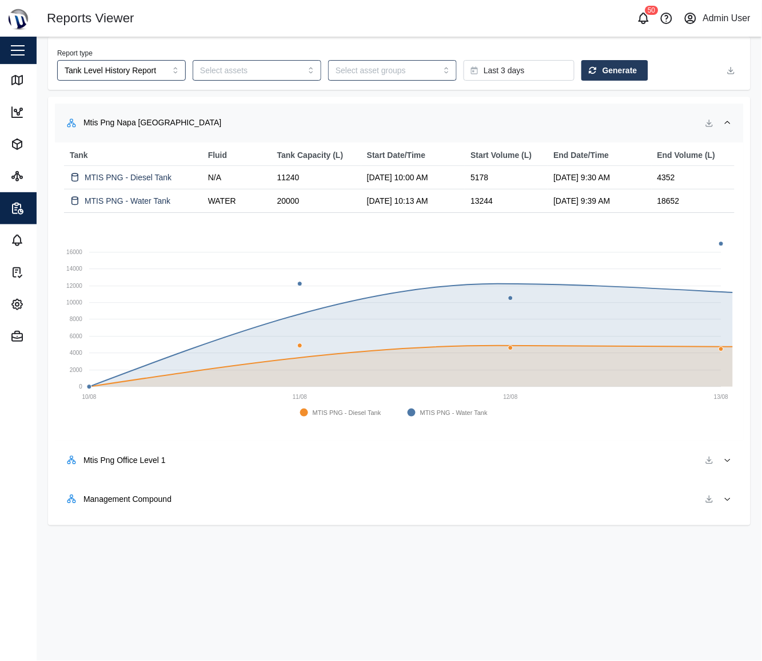  What do you see at coordinates (721, 396) in the screenshot?
I see `text: 13/08` at bounding box center [721, 396].